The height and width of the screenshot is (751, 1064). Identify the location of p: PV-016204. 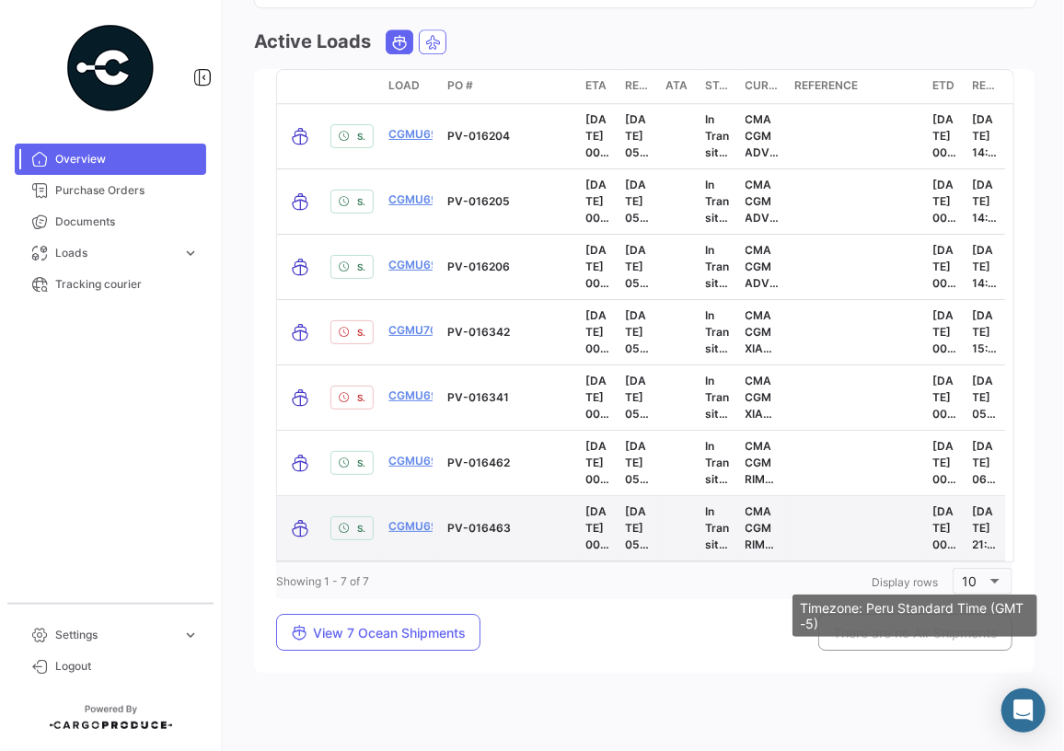
(509, 136).